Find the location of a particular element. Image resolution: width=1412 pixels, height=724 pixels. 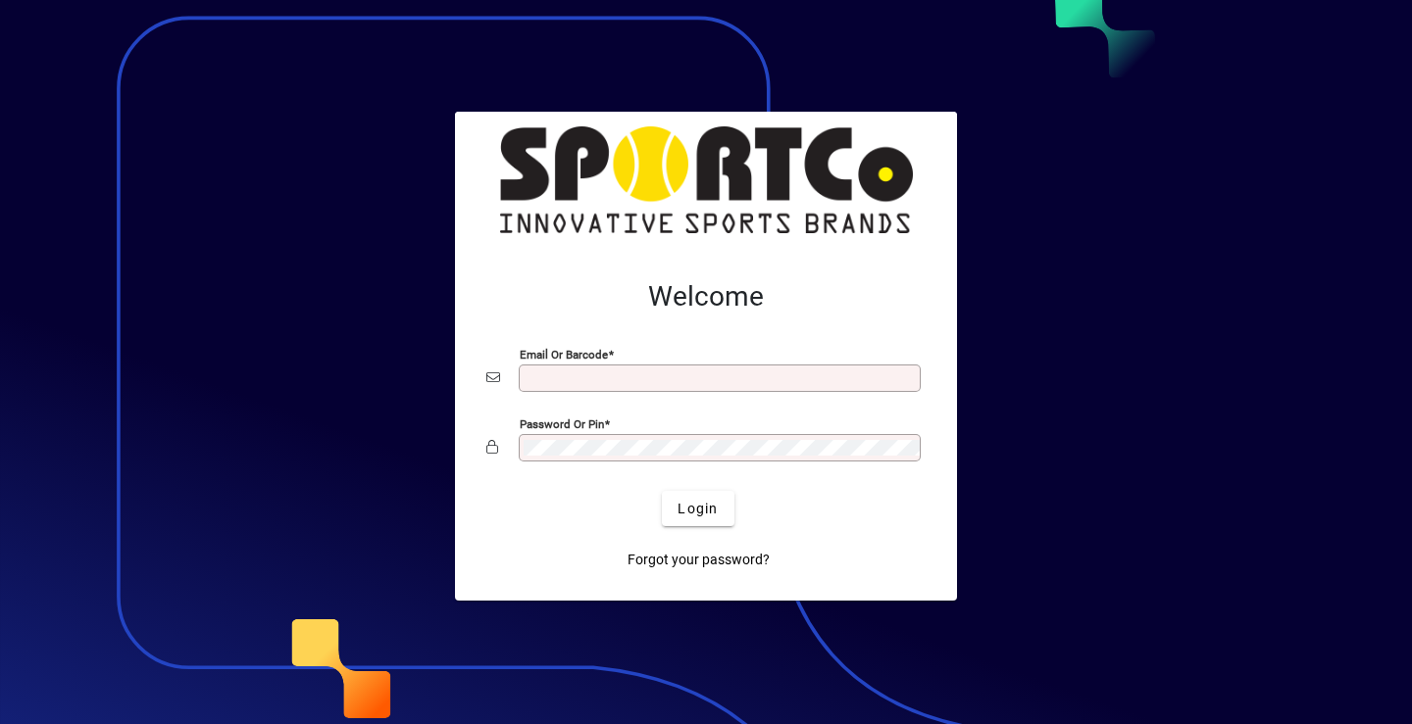

mat-label: Password or Pin is located at coordinates (562, 424).